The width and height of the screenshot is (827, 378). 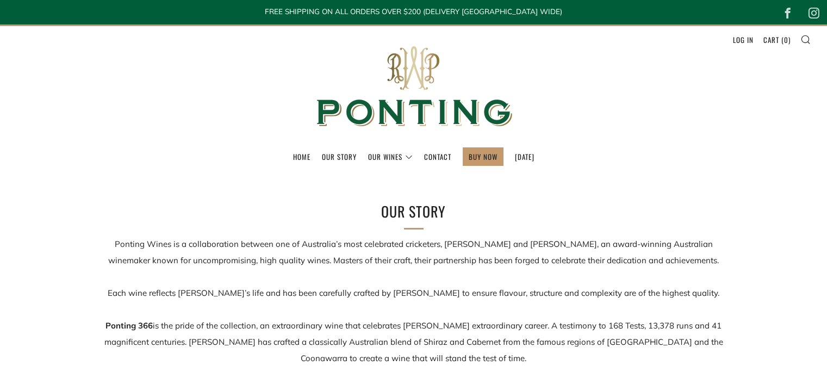 I want to click on a: Contact, so click(x=438, y=157).